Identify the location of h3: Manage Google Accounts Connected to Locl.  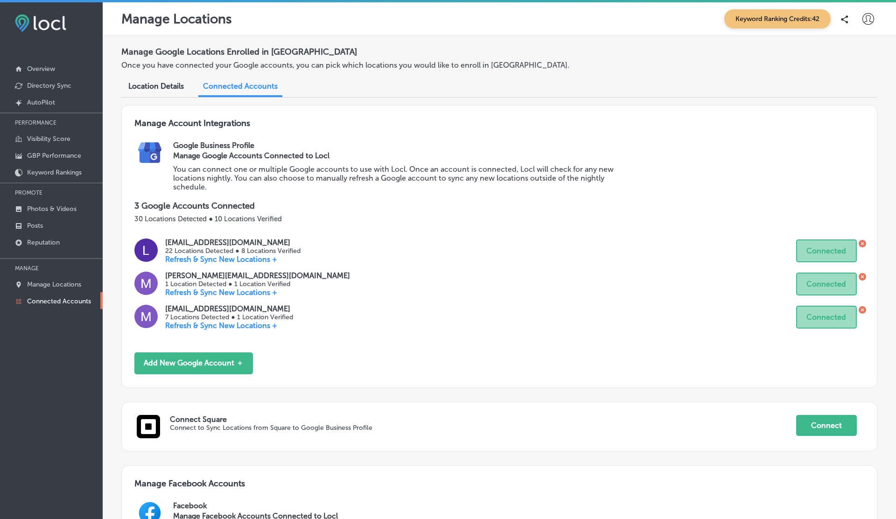
(398, 155).